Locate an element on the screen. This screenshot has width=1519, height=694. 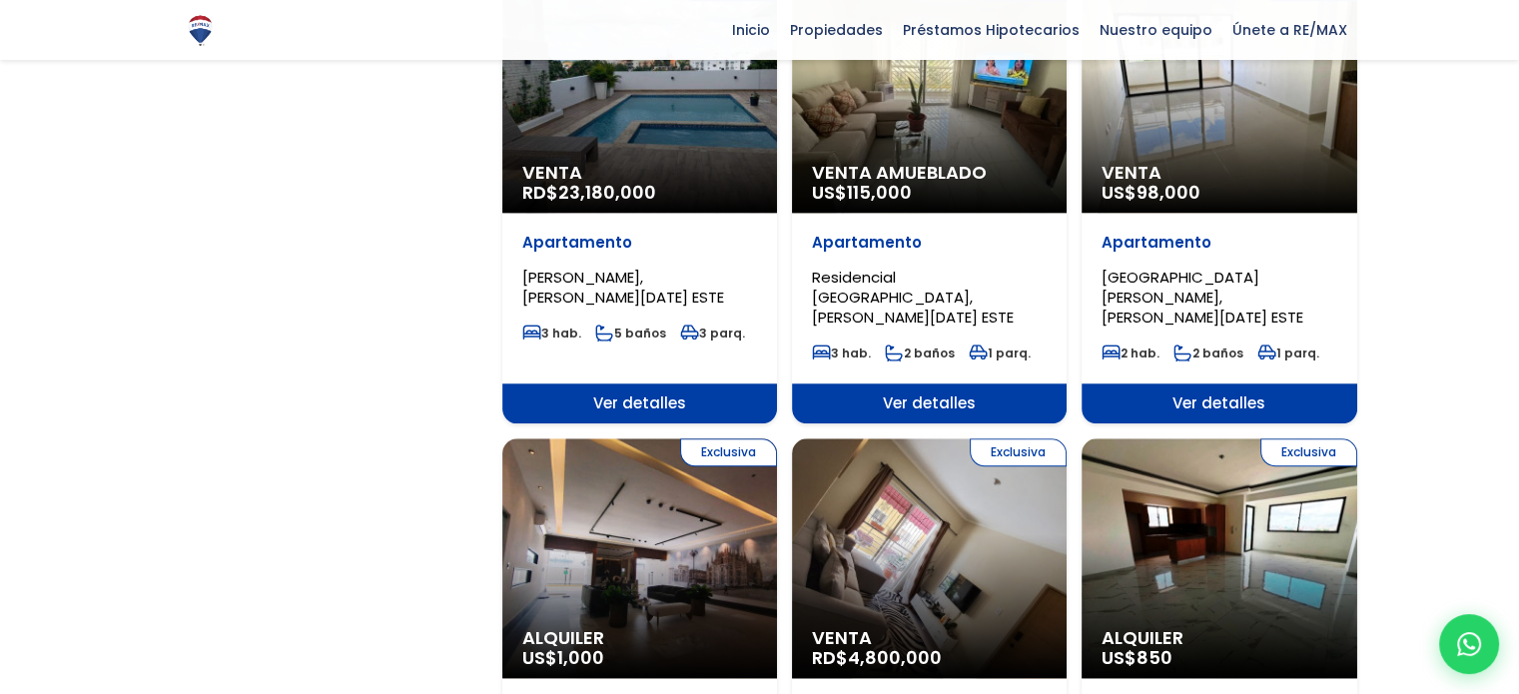
span: 1,000 is located at coordinates (580, 657).